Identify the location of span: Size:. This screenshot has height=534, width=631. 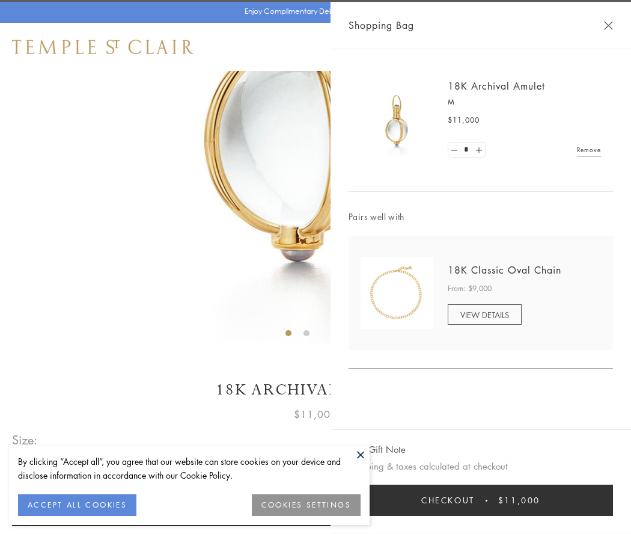
(25, 440).